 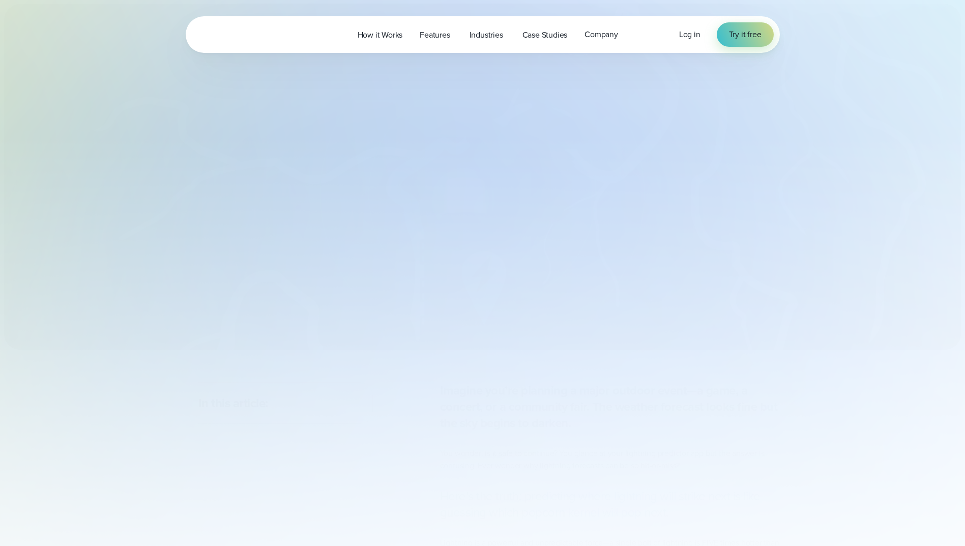 What do you see at coordinates (690, 35) in the screenshot?
I see `a: Log in` at bounding box center [690, 35].